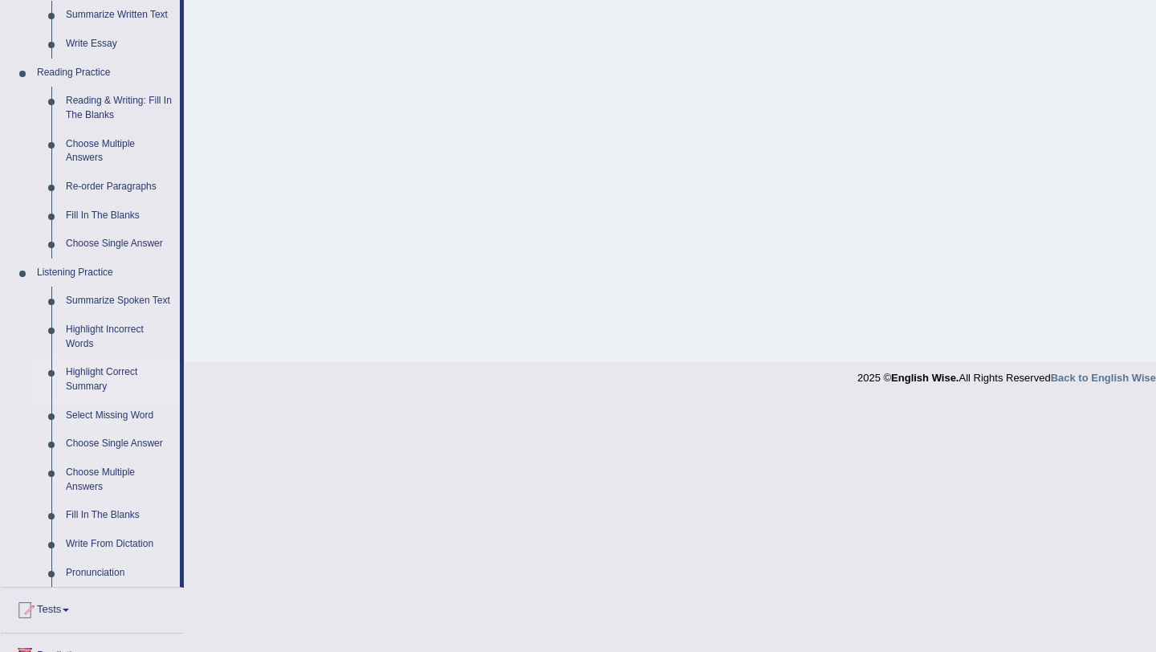  Describe the element at coordinates (1007, 373) in the screenshot. I see `div: 2025 © All Rights Reserved` at that location.